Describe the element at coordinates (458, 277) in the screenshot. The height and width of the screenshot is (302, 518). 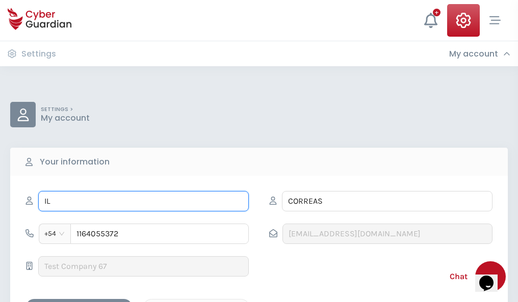
I see `span: Chat` at that location.